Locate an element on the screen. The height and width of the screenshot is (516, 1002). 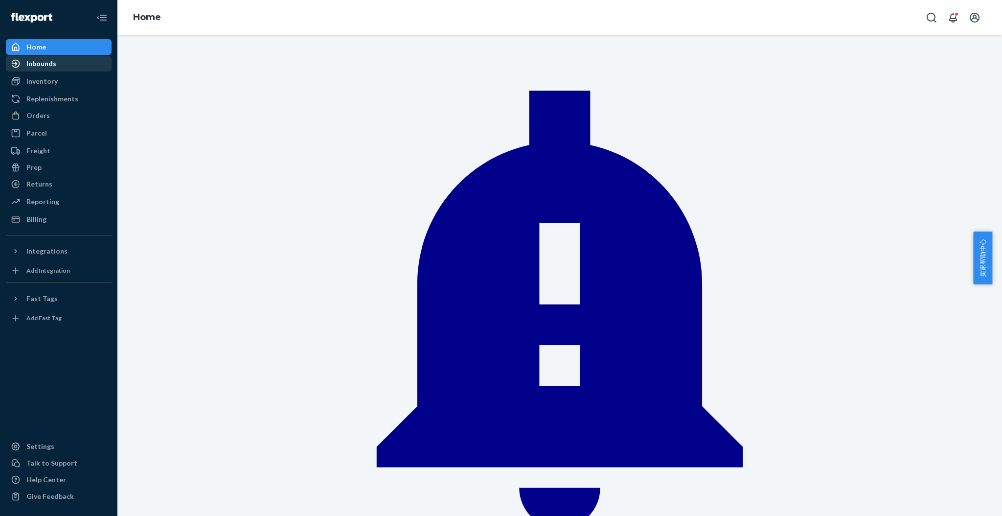
div: Fast Tags is located at coordinates (42, 298).